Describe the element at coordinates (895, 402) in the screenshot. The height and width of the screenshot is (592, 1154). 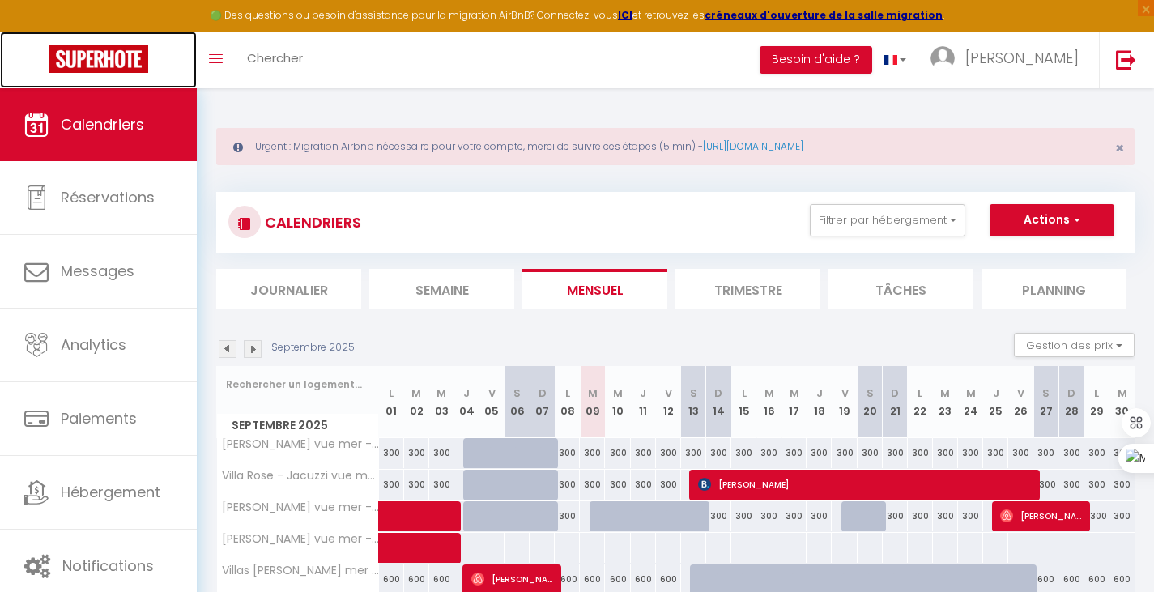
I see `th: 21` at that location.